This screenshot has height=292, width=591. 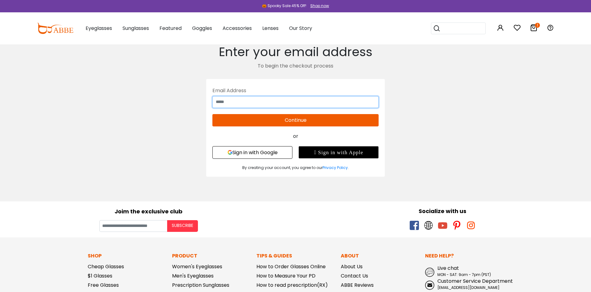 What do you see at coordinates (202, 28) in the screenshot?
I see `span: Goggles` at bounding box center [202, 28].